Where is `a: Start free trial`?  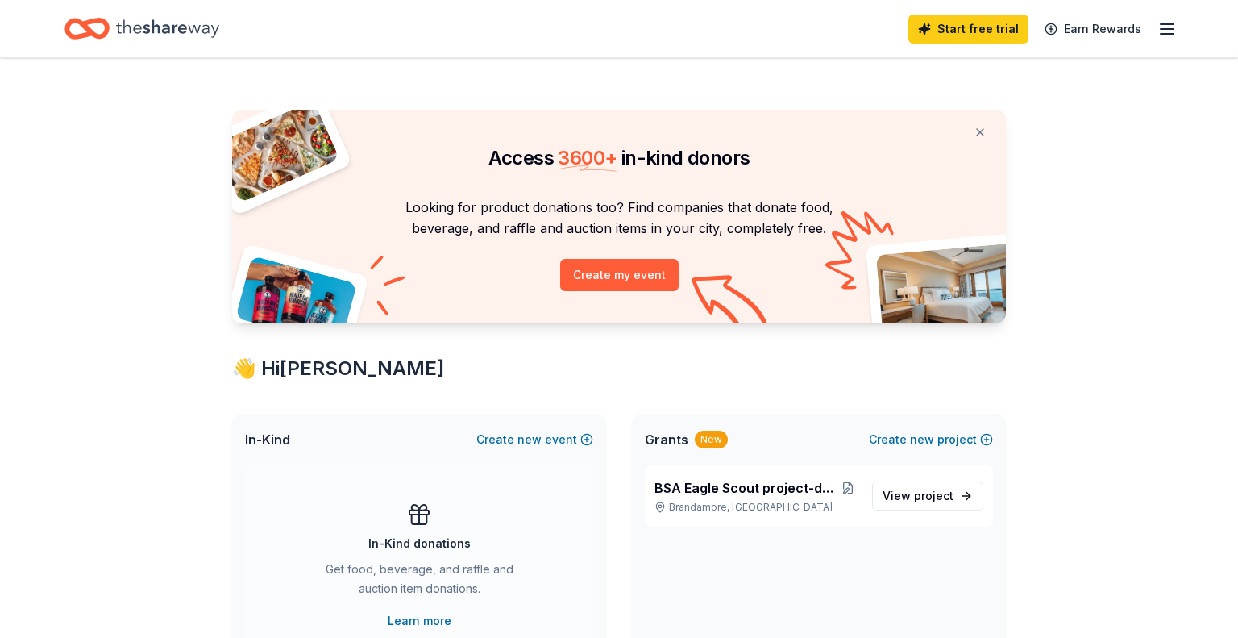 a: Start free trial is located at coordinates (968, 29).